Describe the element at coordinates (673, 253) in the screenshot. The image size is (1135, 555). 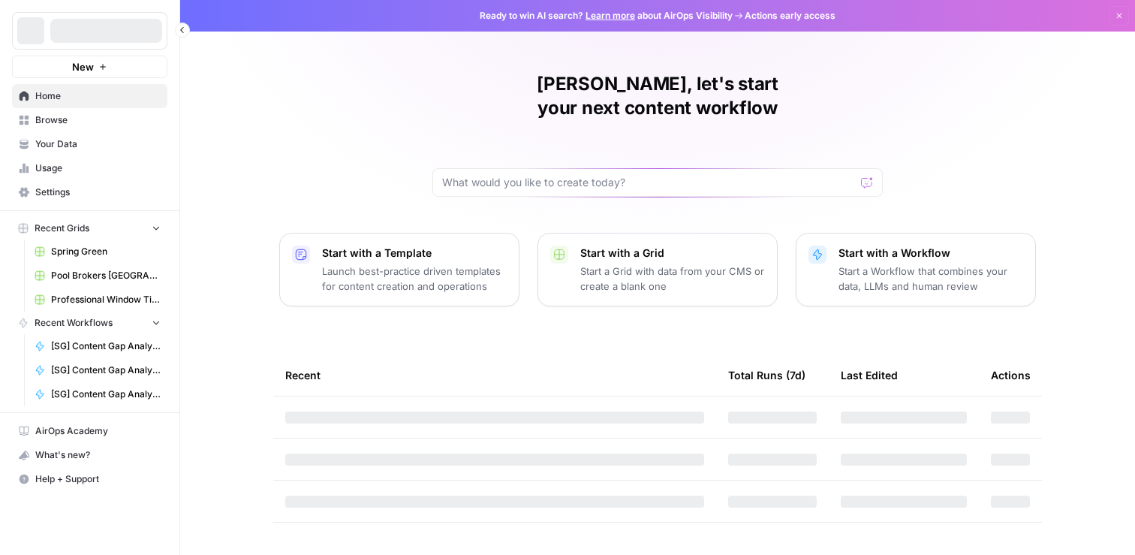
I see `p: Start with a Grid` at that location.